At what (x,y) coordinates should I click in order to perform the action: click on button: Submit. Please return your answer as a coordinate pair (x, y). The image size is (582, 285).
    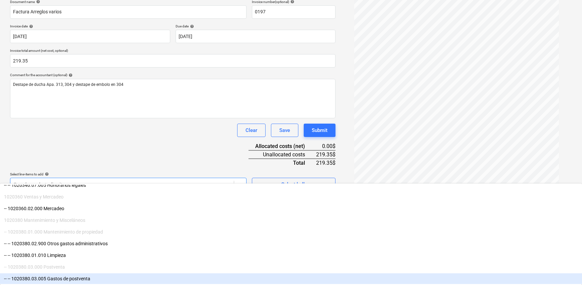
    Looking at the image, I should click on (319, 130).